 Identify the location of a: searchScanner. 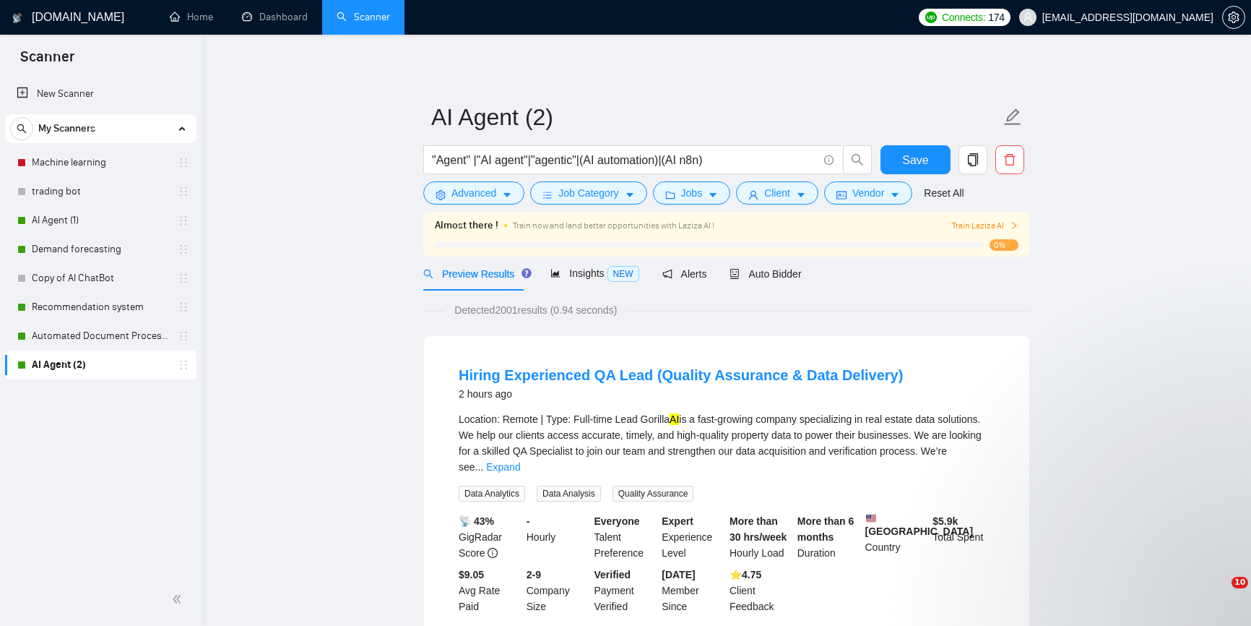
(363, 17).